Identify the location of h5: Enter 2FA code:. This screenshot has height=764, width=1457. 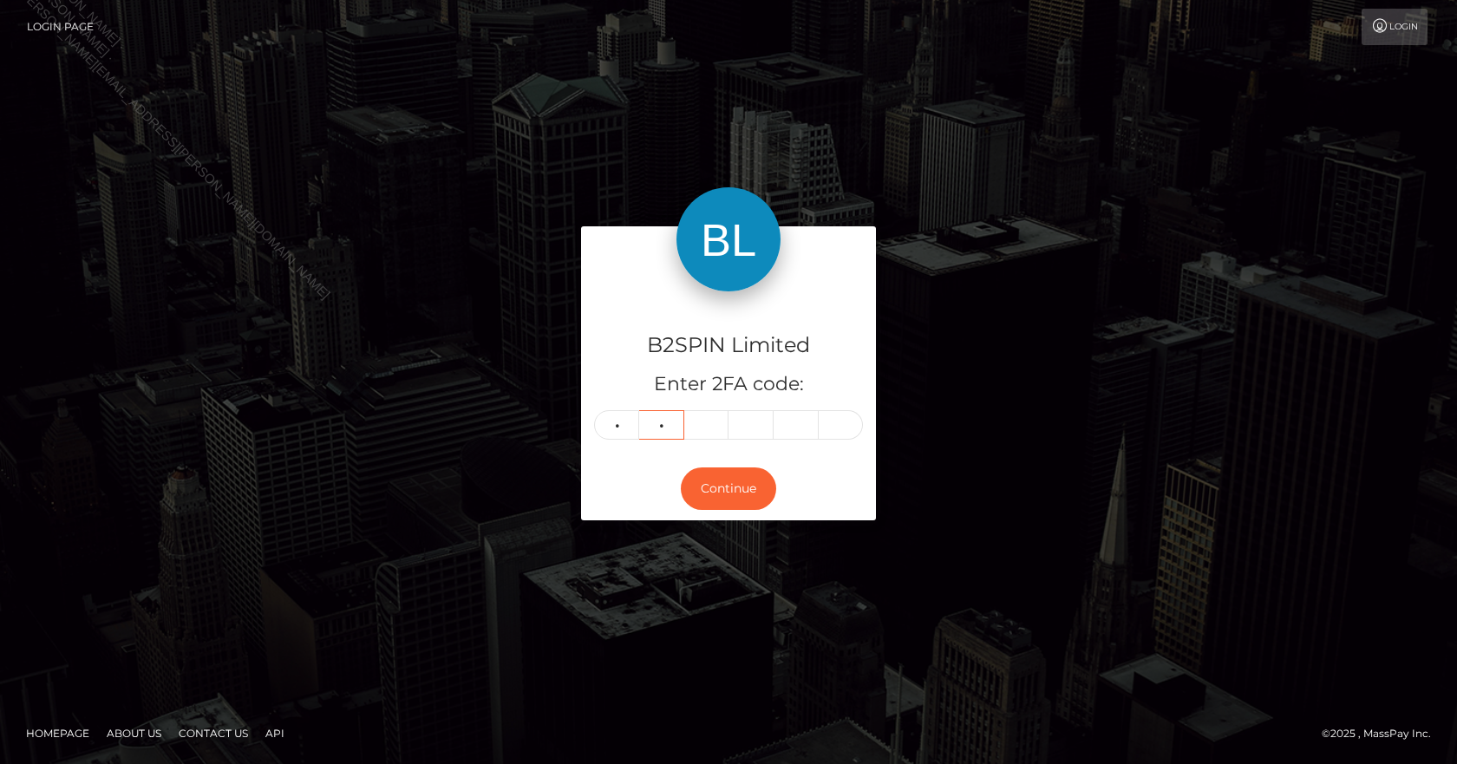
(728, 384).